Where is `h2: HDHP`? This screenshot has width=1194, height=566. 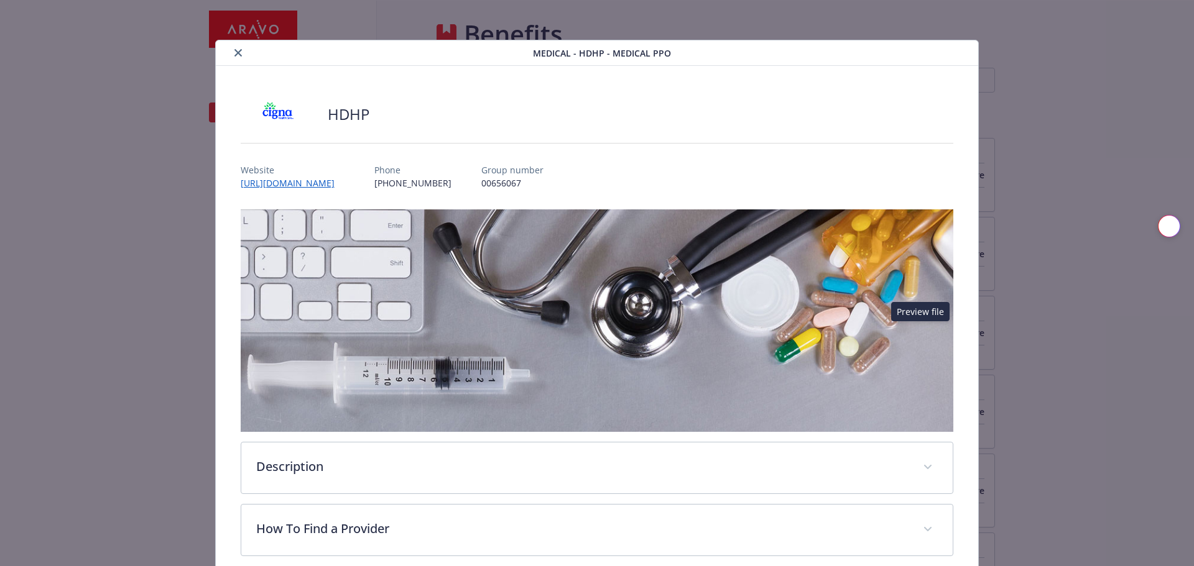
h2: HDHP is located at coordinates (348, 114).